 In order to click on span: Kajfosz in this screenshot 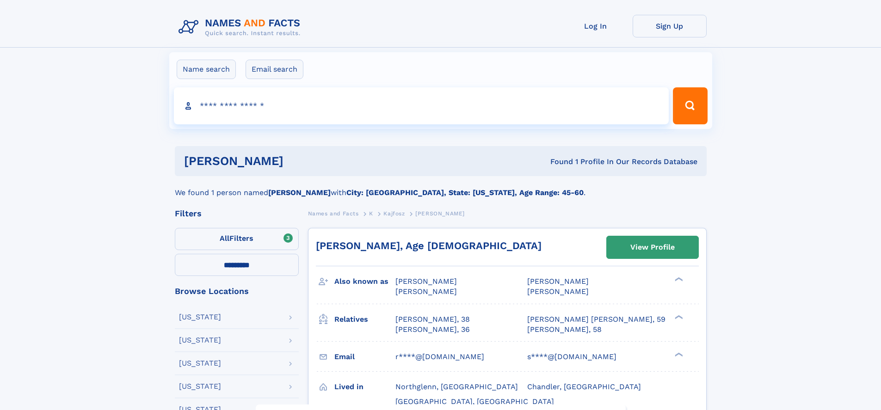, I will do `click(394, 214)`.